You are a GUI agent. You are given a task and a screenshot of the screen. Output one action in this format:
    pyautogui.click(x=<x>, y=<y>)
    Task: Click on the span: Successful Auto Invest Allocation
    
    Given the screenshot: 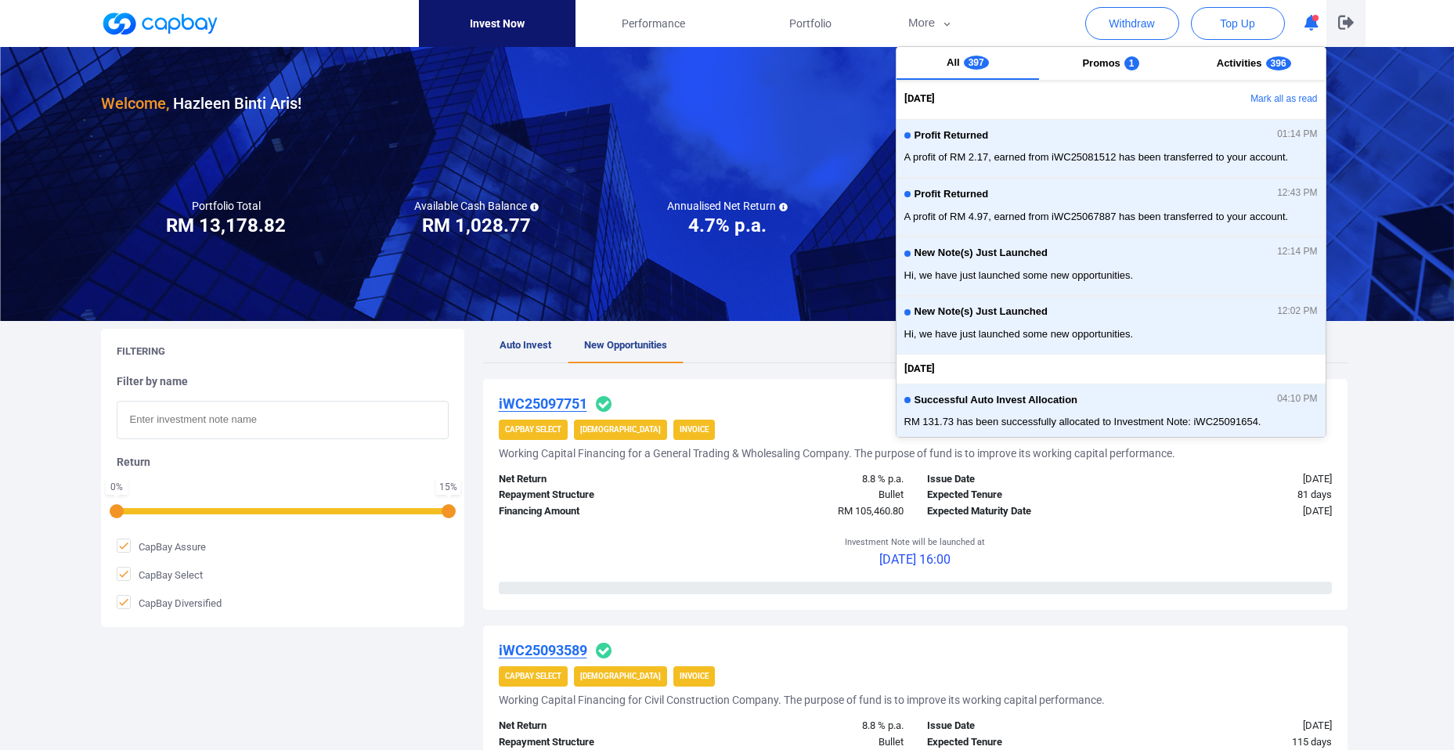 What is the action you would take?
    pyautogui.click(x=996, y=400)
    